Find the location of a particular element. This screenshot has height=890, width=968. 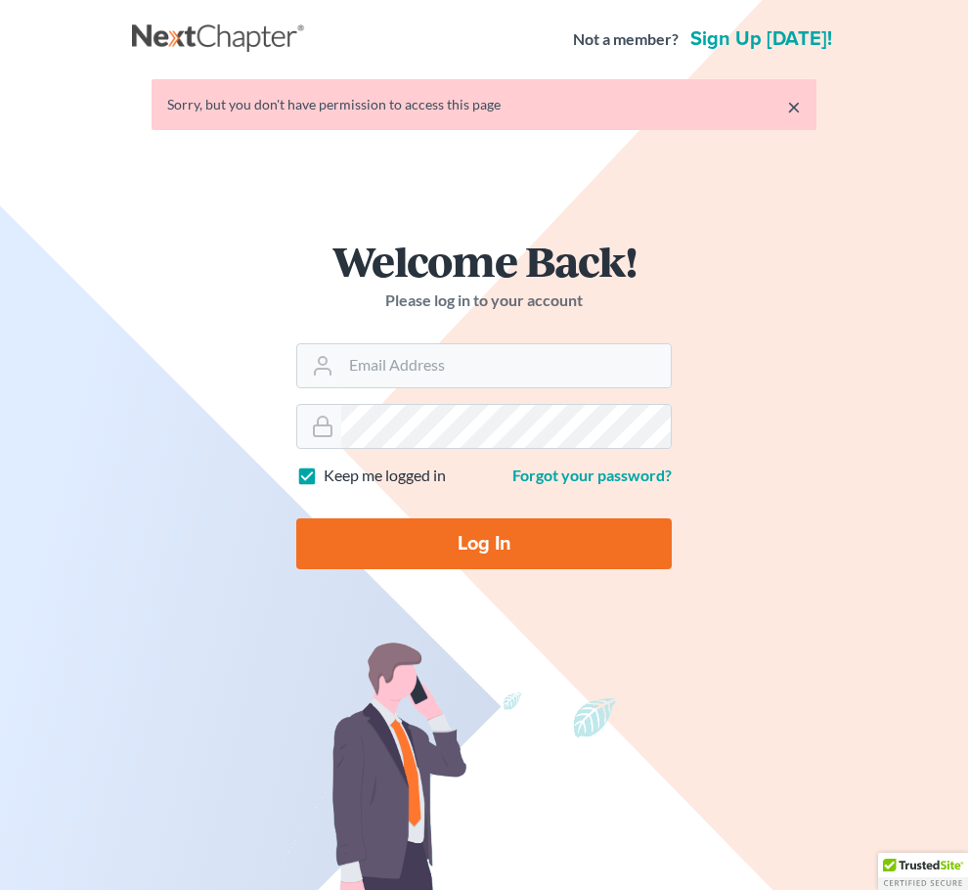

input: Log In is located at coordinates (484, 544).